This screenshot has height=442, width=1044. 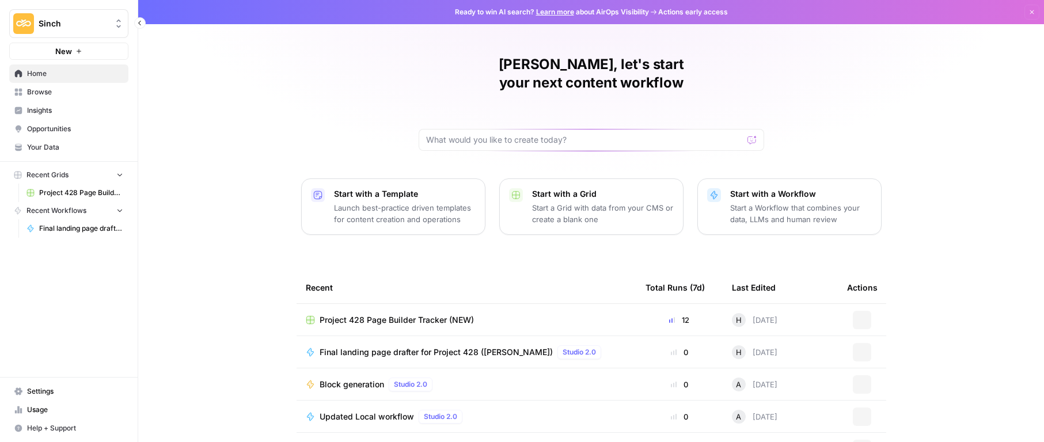 I want to click on div: Last Edited, so click(x=754, y=287).